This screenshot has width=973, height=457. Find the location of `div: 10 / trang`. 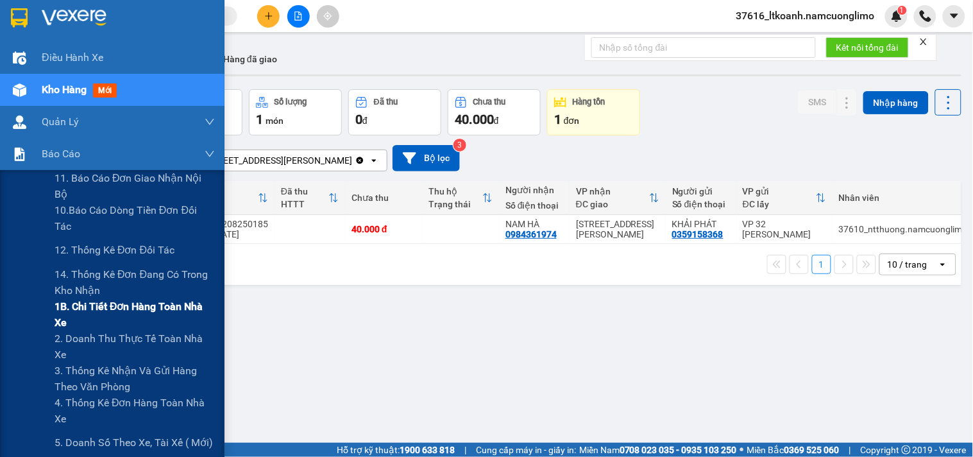

div: 10 / trang is located at coordinates (907, 264).